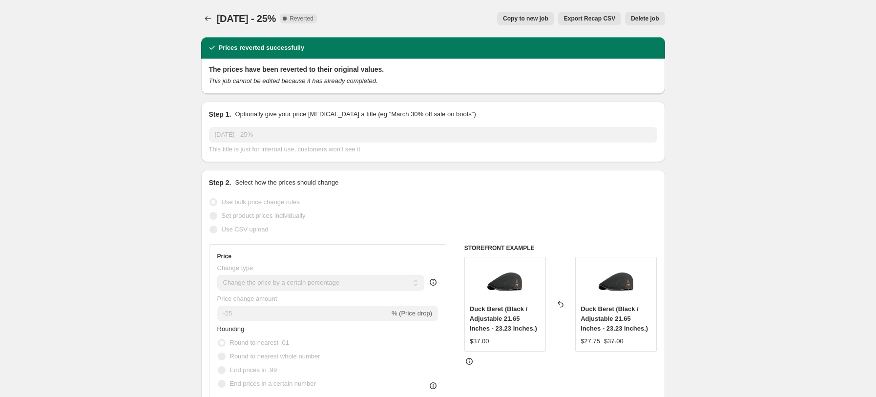  What do you see at coordinates (526, 19) in the screenshot?
I see `button: Copy to new job` at bounding box center [526, 19].